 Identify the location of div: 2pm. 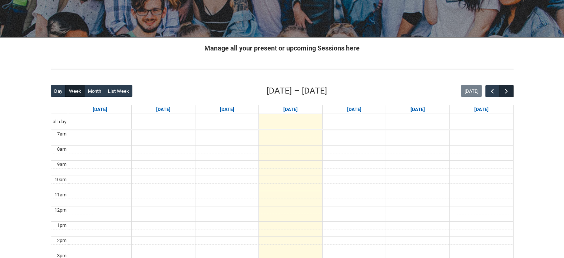
(62, 240).